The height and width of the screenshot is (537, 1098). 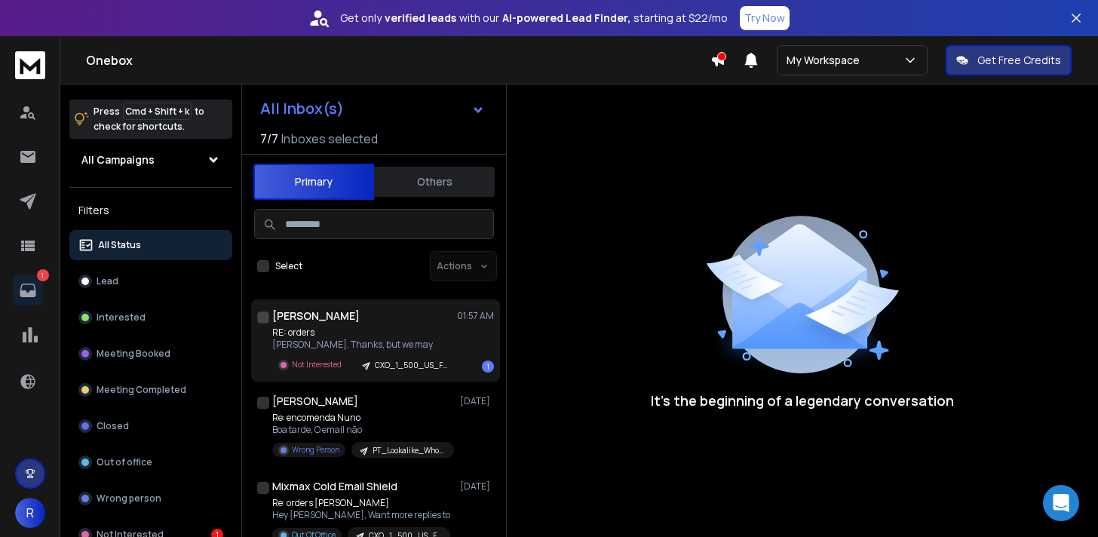 What do you see at coordinates (764, 18) in the screenshot?
I see `p: Try Now` at bounding box center [764, 18].